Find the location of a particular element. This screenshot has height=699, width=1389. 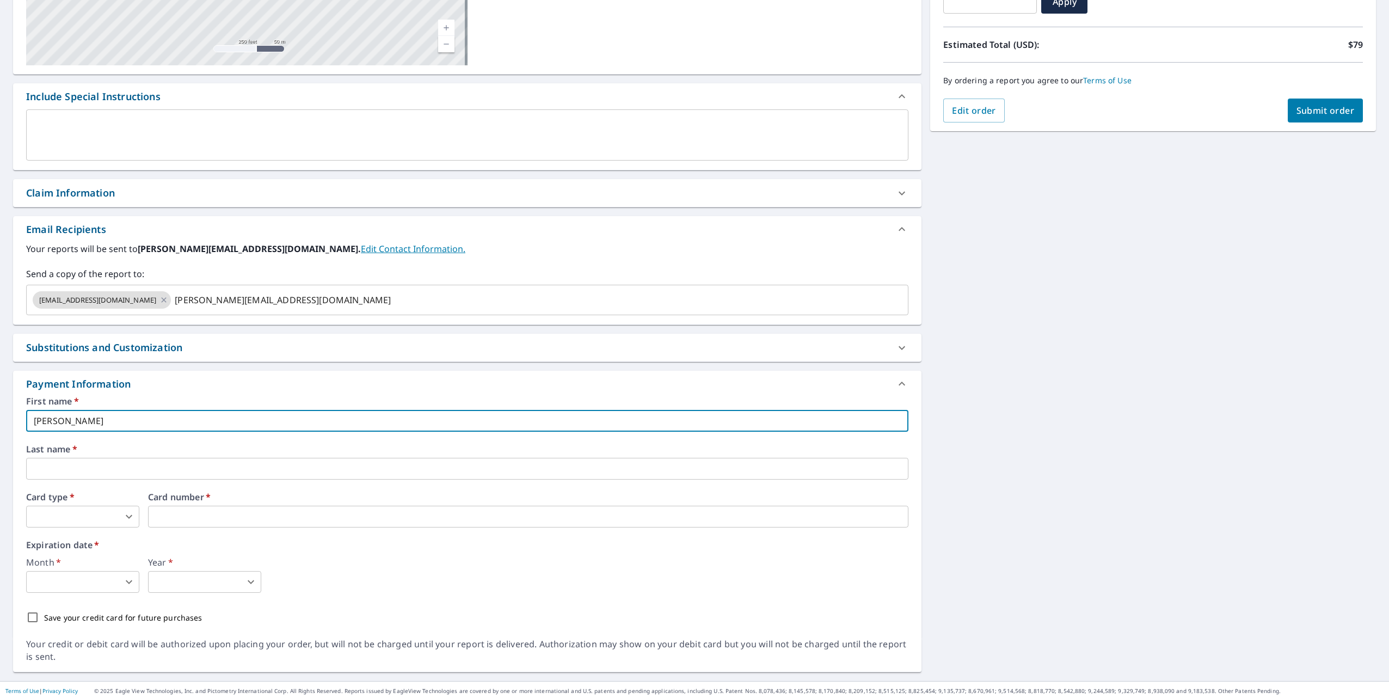

label: Card type is located at coordinates (83, 497).